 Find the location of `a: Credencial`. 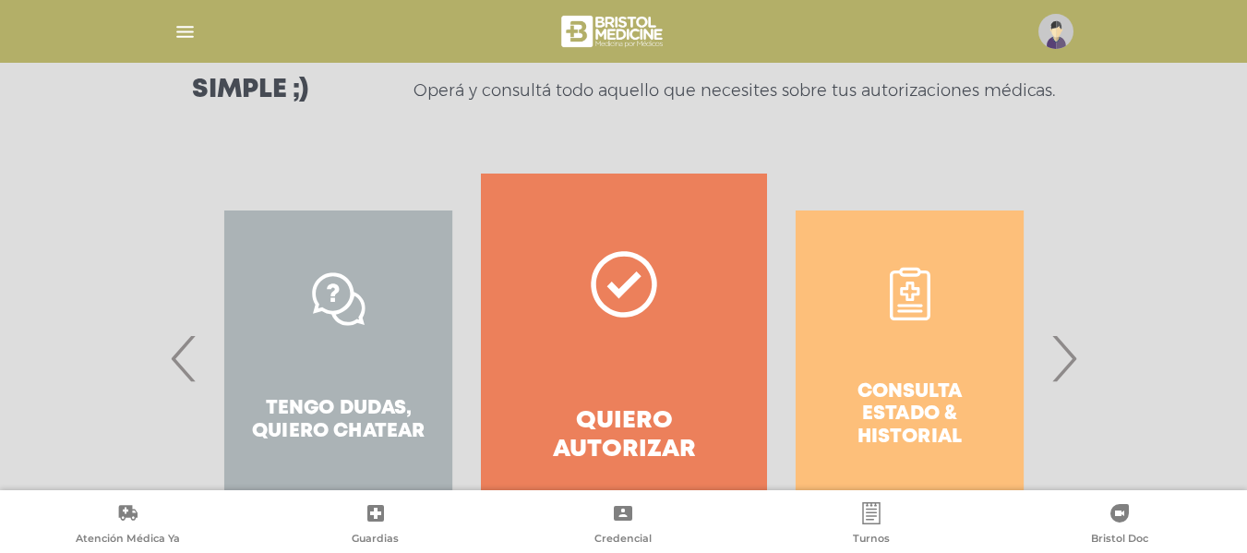

a: Credencial is located at coordinates (623, 525).